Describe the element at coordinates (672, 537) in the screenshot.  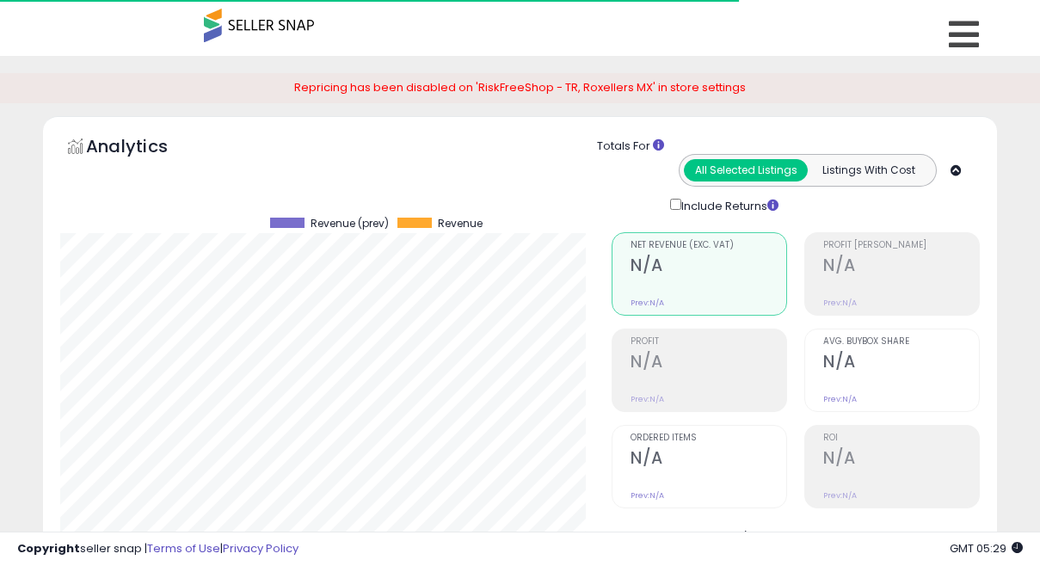
I see `b: Total Inventory Value:` at that location.